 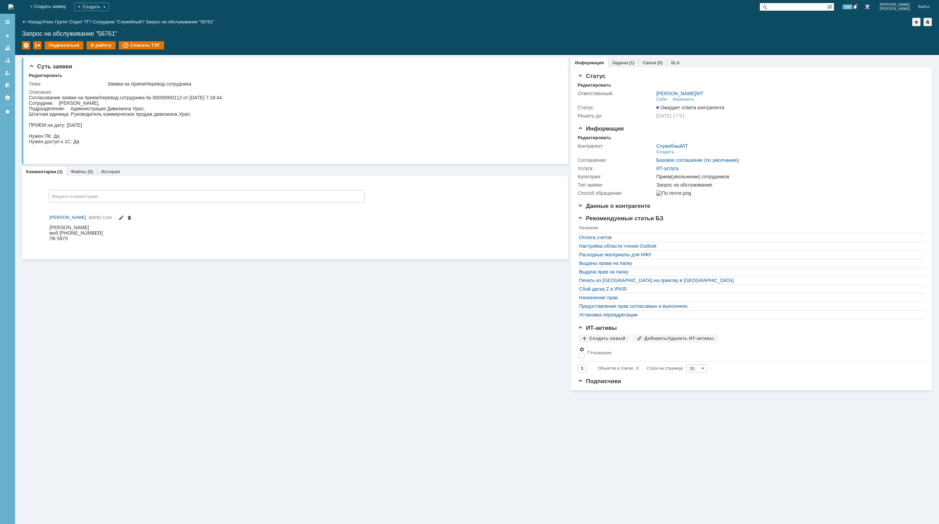 I want to click on span: Информация, so click(x=601, y=128).